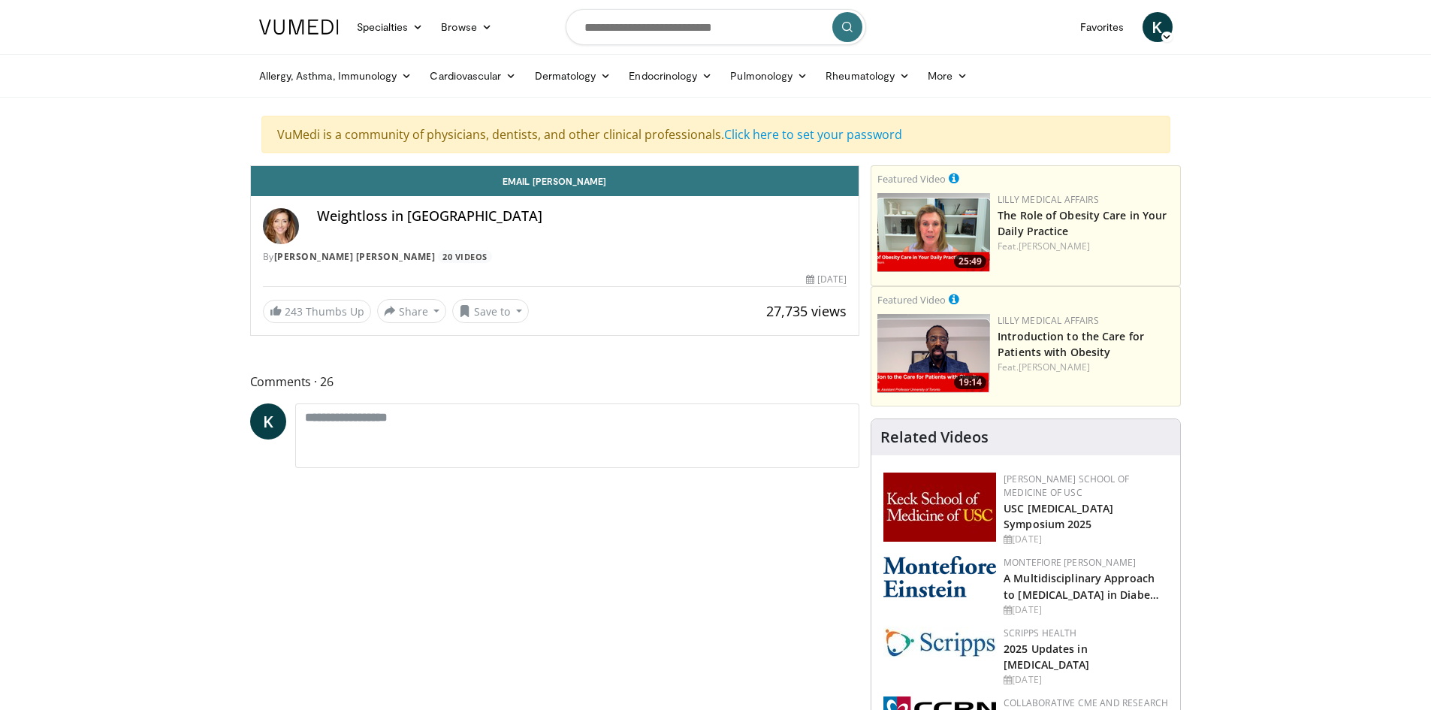 This screenshot has width=1431, height=710. What do you see at coordinates (934, 353) in the screenshot?
I see `img: acc2e291-ced4-4dd5-b17b-d06994da28f3.png.150x105_q85_crop-smart_upscale.png` at bounding box center [934, 353].